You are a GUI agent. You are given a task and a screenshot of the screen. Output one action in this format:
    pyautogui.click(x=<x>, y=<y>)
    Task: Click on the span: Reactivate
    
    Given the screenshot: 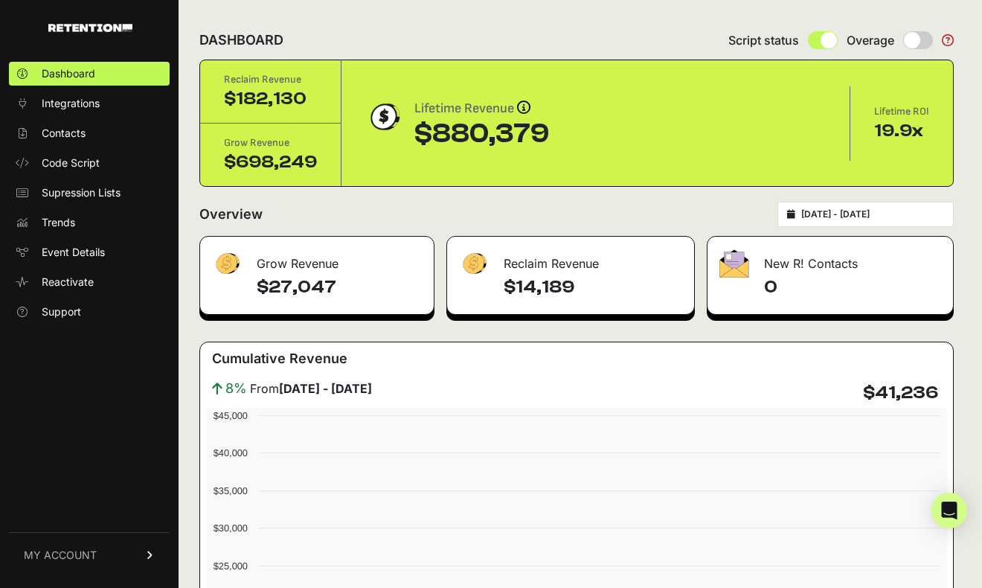 What is the action you would take?
    pyautogui.click(x=68, y=282)
    